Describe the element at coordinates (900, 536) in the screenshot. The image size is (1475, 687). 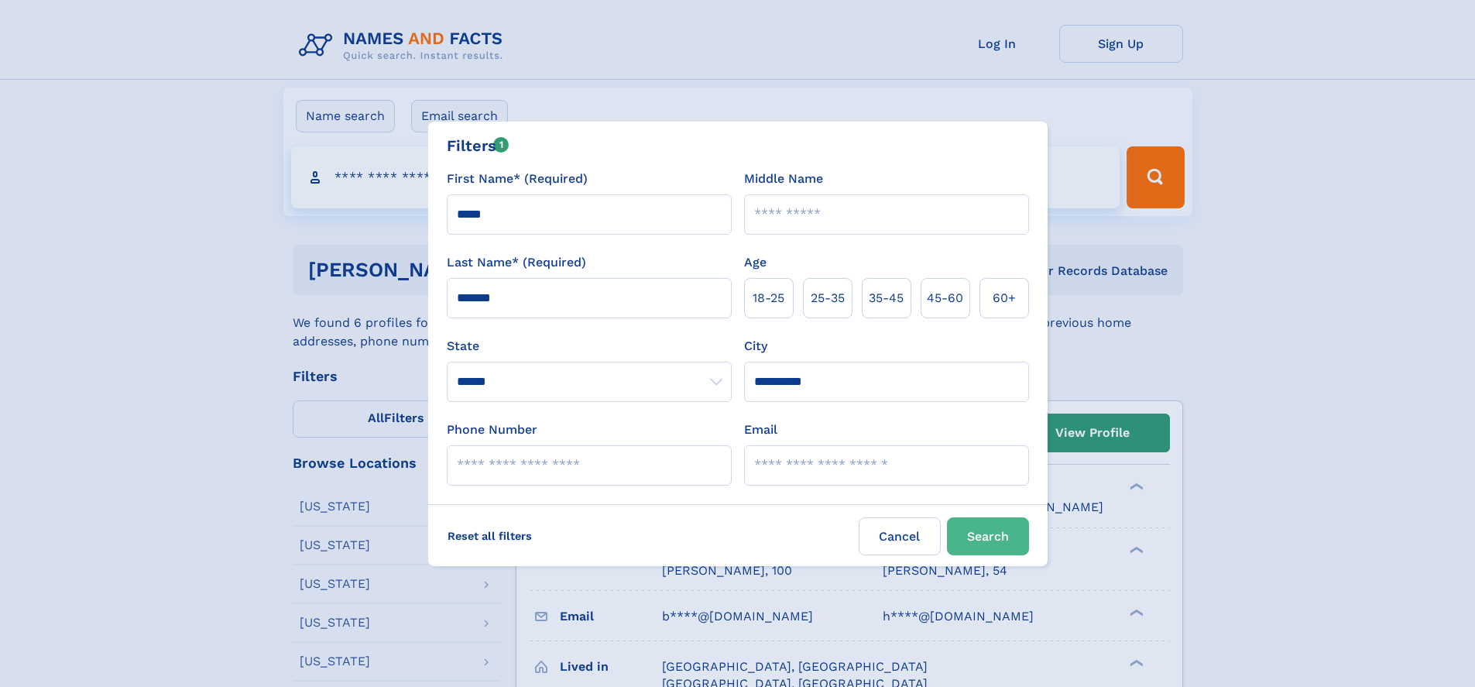
I see `label: Cancel` at that location.